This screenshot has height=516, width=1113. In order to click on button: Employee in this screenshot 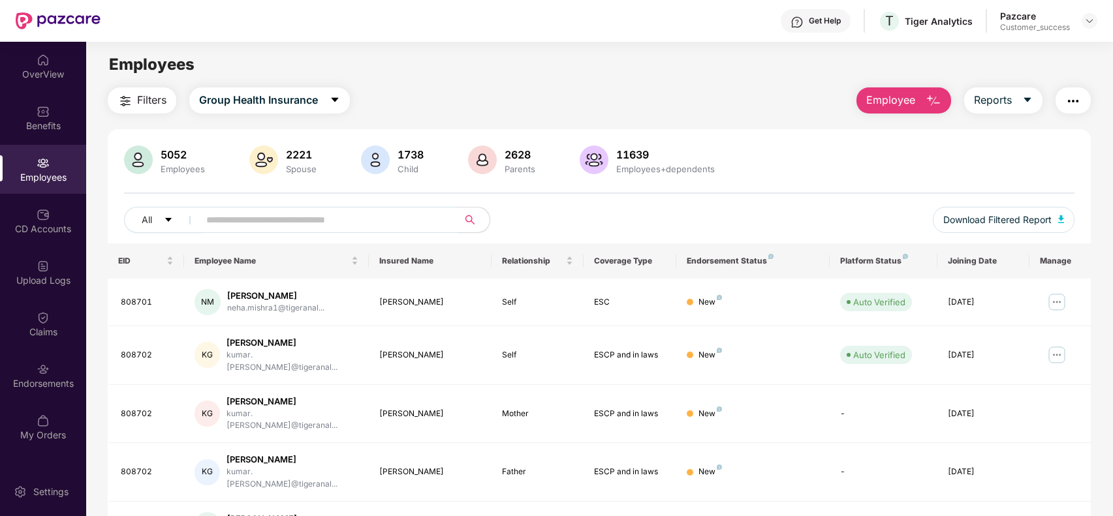, I will do `click(903, 101)`.